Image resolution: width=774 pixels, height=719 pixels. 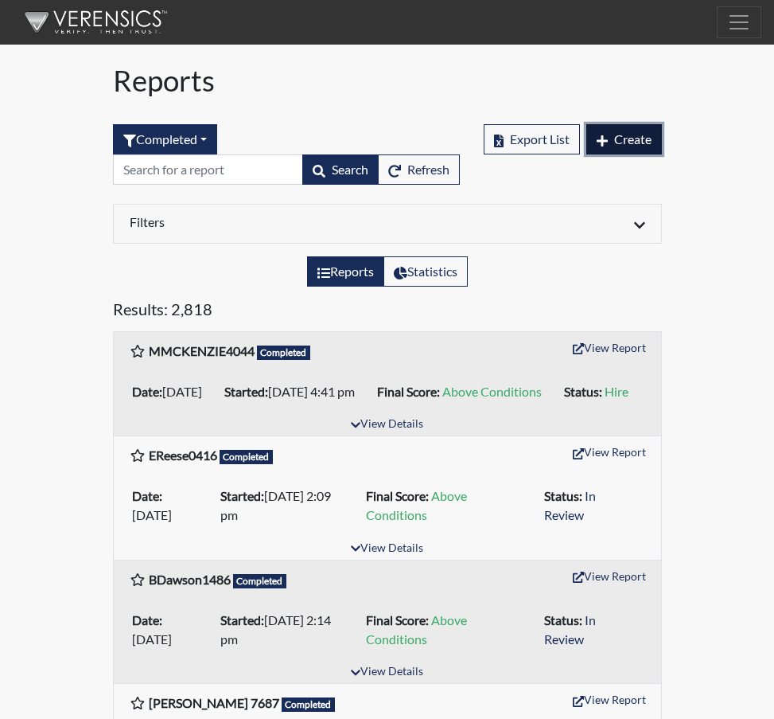 What do you see at coordinates (570, 629) in the screenshot?
I see `span: In Review` at bounding box center [570, 629].